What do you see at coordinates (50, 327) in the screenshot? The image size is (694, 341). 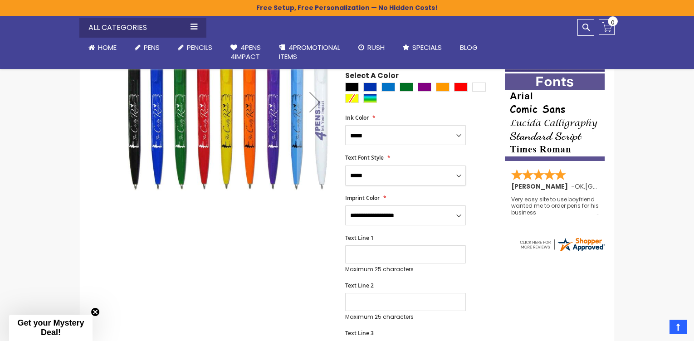 I see `span: Get your Mystery Deal!` at bounding box center [50, 327].